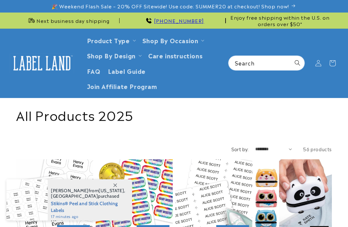  Describe the element at coordinates (114, 55) in the screenshot. I see `summary: Shop By Design` at that location.